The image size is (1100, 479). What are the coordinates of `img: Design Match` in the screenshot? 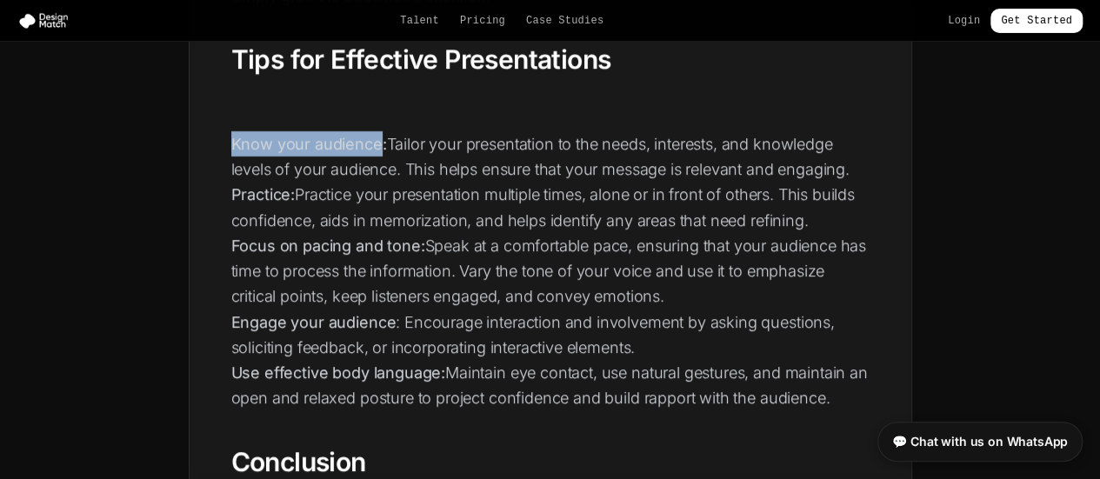 It's located at (47, 21).